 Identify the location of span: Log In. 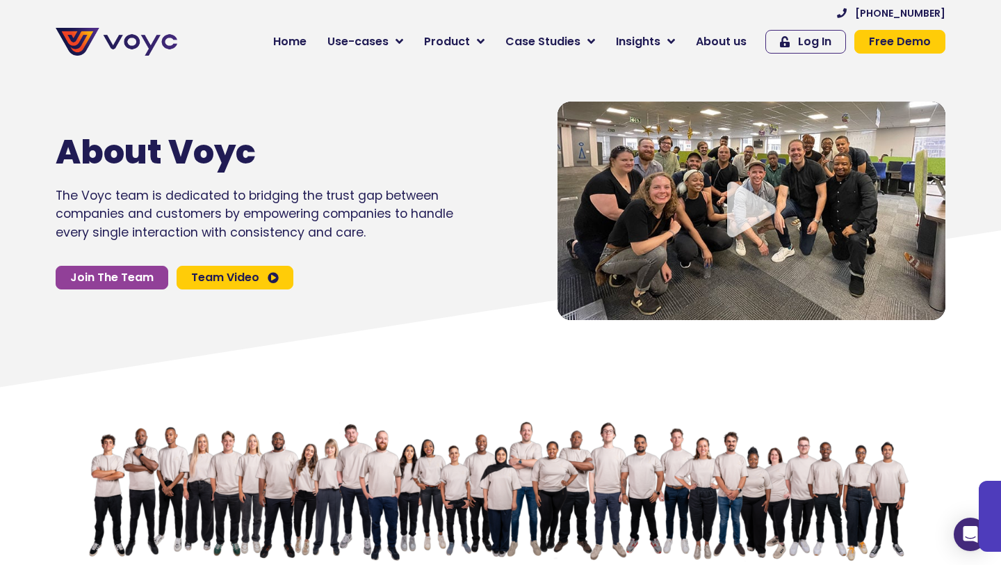
(815, 42).